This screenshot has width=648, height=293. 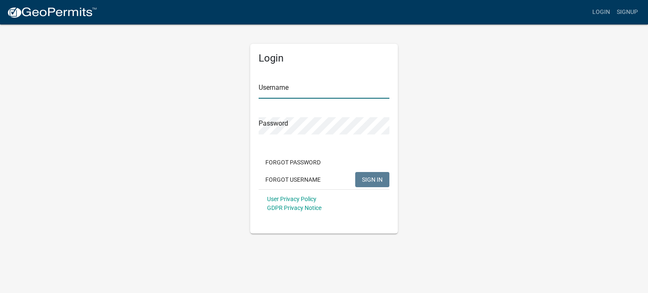 What do you see at coordinates (372, 180) in the screenshot?
I see `button: SIGN IN` at bounding box center [372, 180].